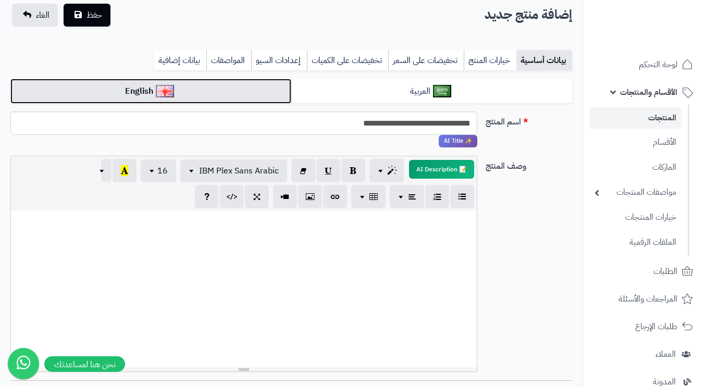 This screenshot has height=387, width=705. Describe the element at coordinates (529, 120) in the screenshot. I see `label: اسم المنتج` at that location.